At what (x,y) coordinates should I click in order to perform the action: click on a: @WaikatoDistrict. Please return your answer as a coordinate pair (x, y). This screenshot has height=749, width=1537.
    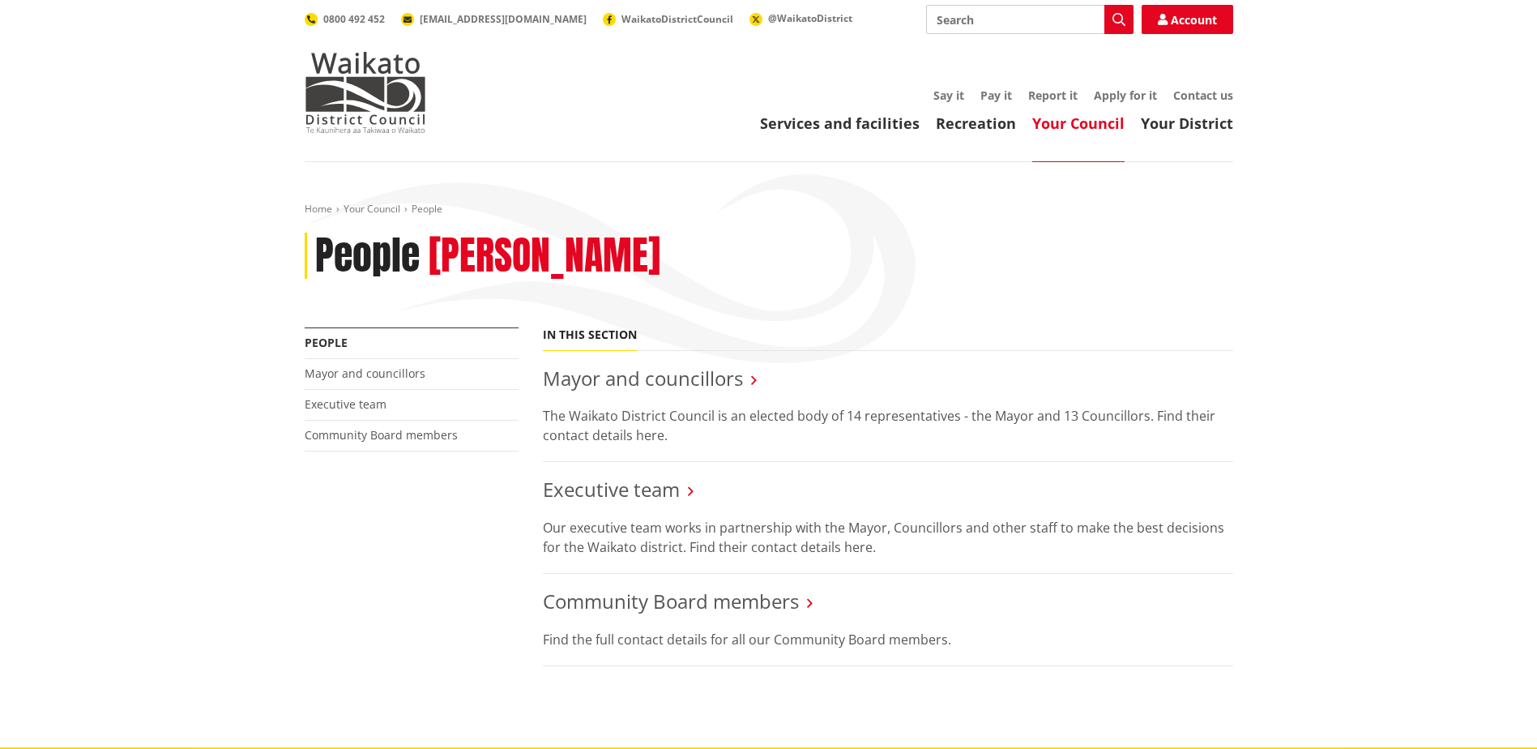
    Looking at the image, I should click on (801, 18).